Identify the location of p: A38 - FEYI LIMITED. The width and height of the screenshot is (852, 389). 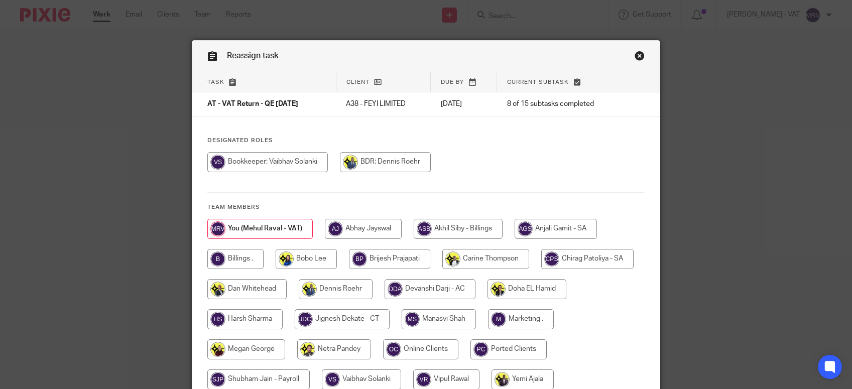
(383, 104).